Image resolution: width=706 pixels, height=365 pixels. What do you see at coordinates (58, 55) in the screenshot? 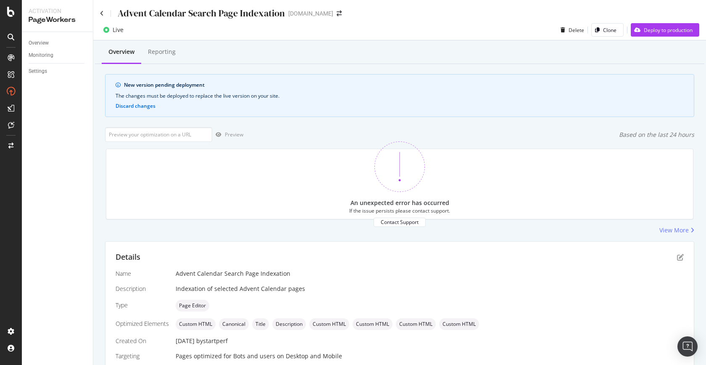
I see `a: Monitoring` at bounding box center [58, 55].